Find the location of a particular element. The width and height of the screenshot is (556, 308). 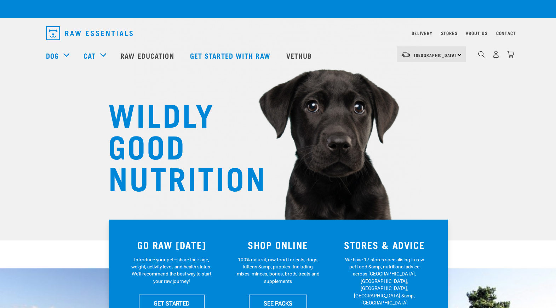

img: van-moving.png is located at coordinates (406, 55).